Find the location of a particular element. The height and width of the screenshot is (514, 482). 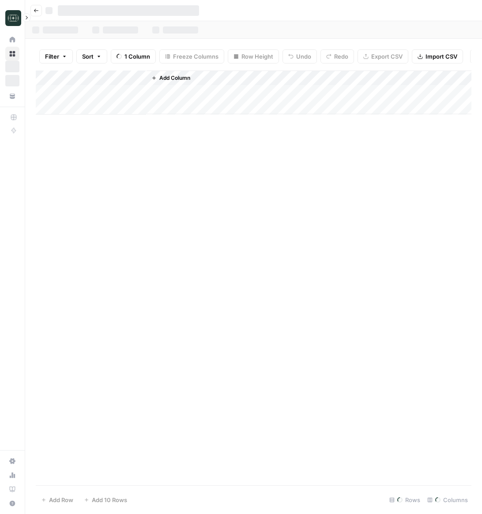

button: Add 10 Rows is located at coordinates (105, 500).